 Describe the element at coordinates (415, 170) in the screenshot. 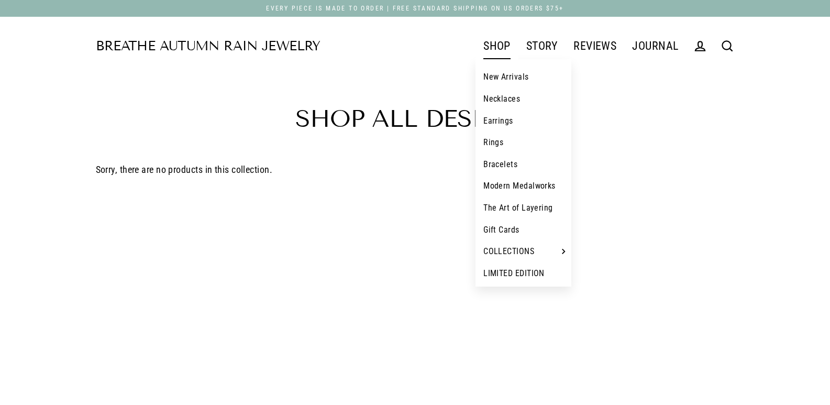

I see `p: Sorry, there are no products in this collection.` at that location.